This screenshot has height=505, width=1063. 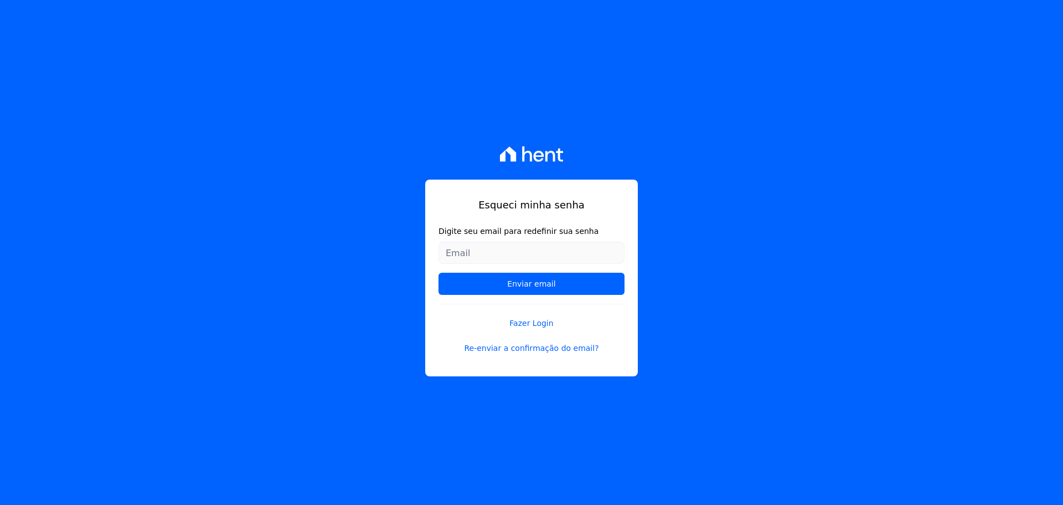 What do you see at coordinates (532, 231) in the screenshot?
I see `label: Digite seu email para redefinir sua senha` at bounding box center [532, 231].